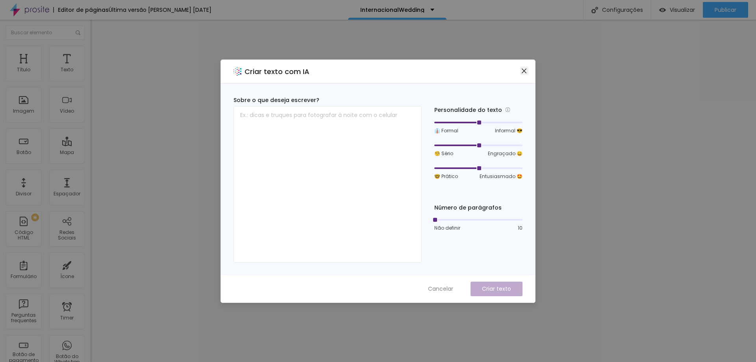 The image size is (756, 362). Describe the element at coordinates (509, 131) in the screenshot. I see `span: Informal 😎` at that location.